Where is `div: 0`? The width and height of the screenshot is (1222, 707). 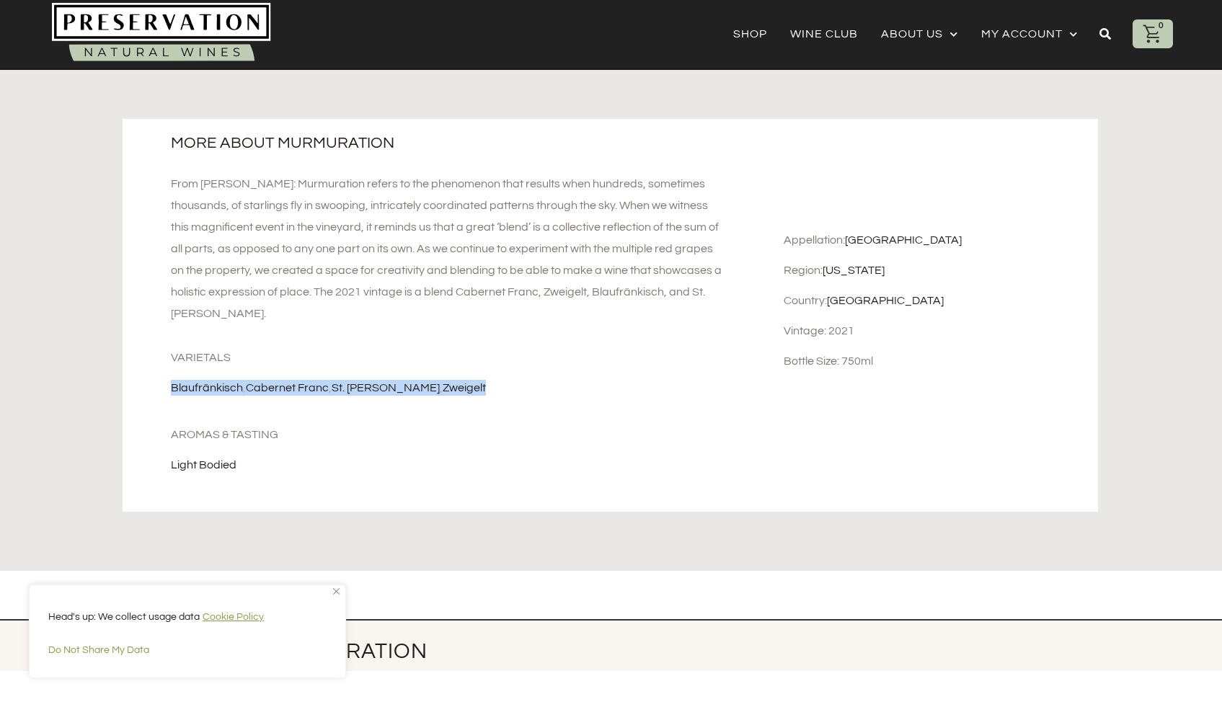 div: 0 is located at coordinates (1161, 26).